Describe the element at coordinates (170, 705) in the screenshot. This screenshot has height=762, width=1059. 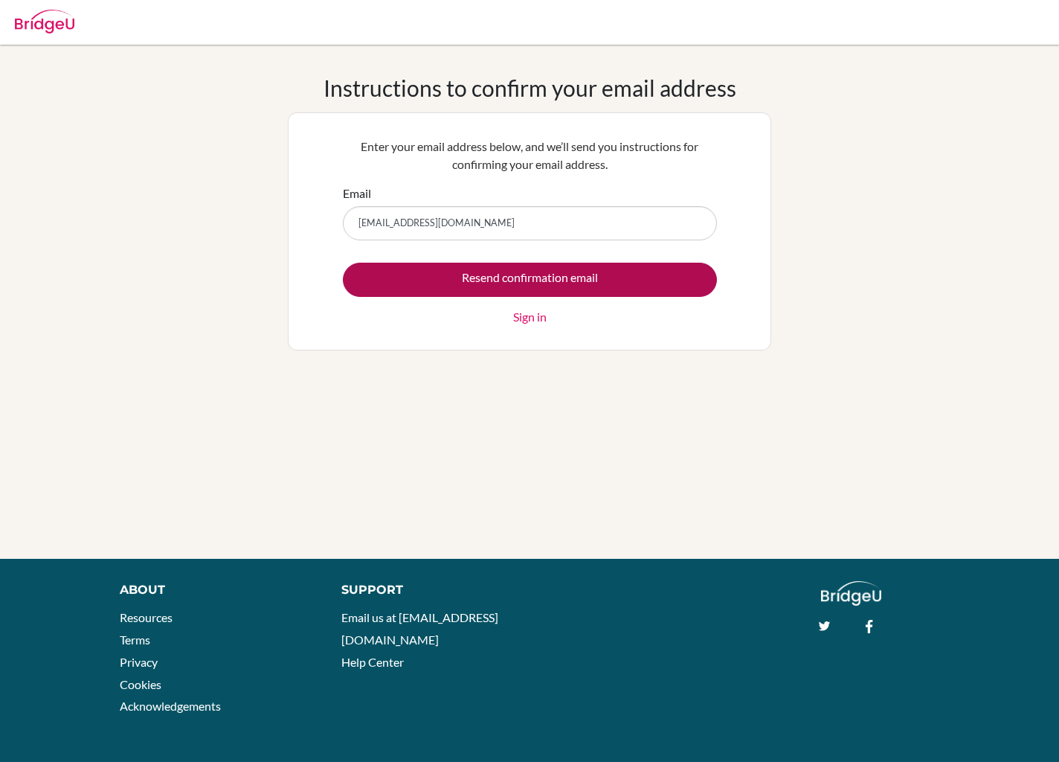
I see `a: Acknowledgements` at that location.